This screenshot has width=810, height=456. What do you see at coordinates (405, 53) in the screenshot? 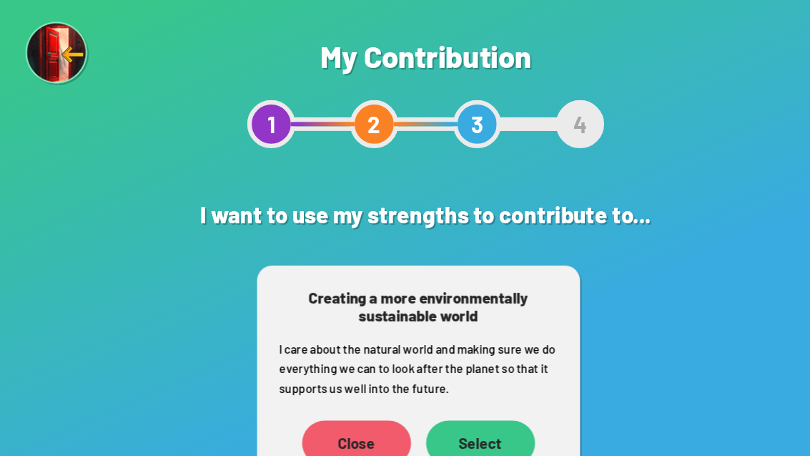
I see `h1: My Contribution` at bounding box center [405, 53].